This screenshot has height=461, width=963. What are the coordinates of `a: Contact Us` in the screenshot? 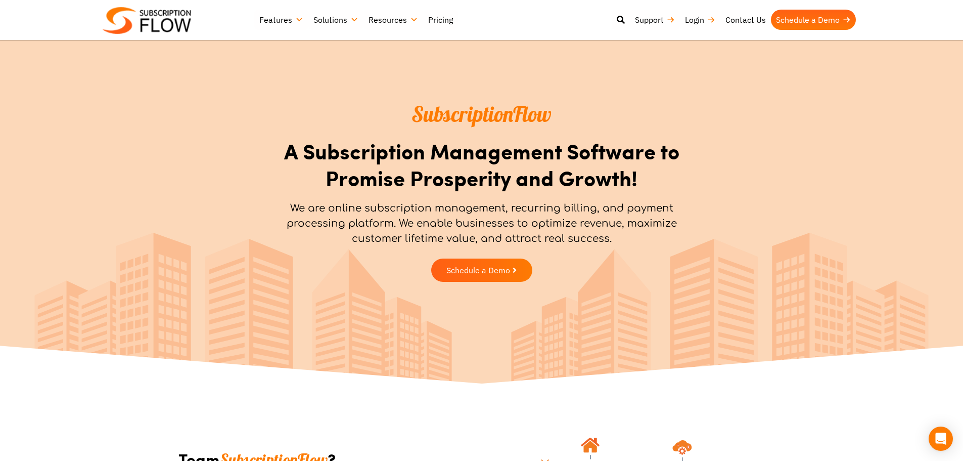 It's located at (746, 20).